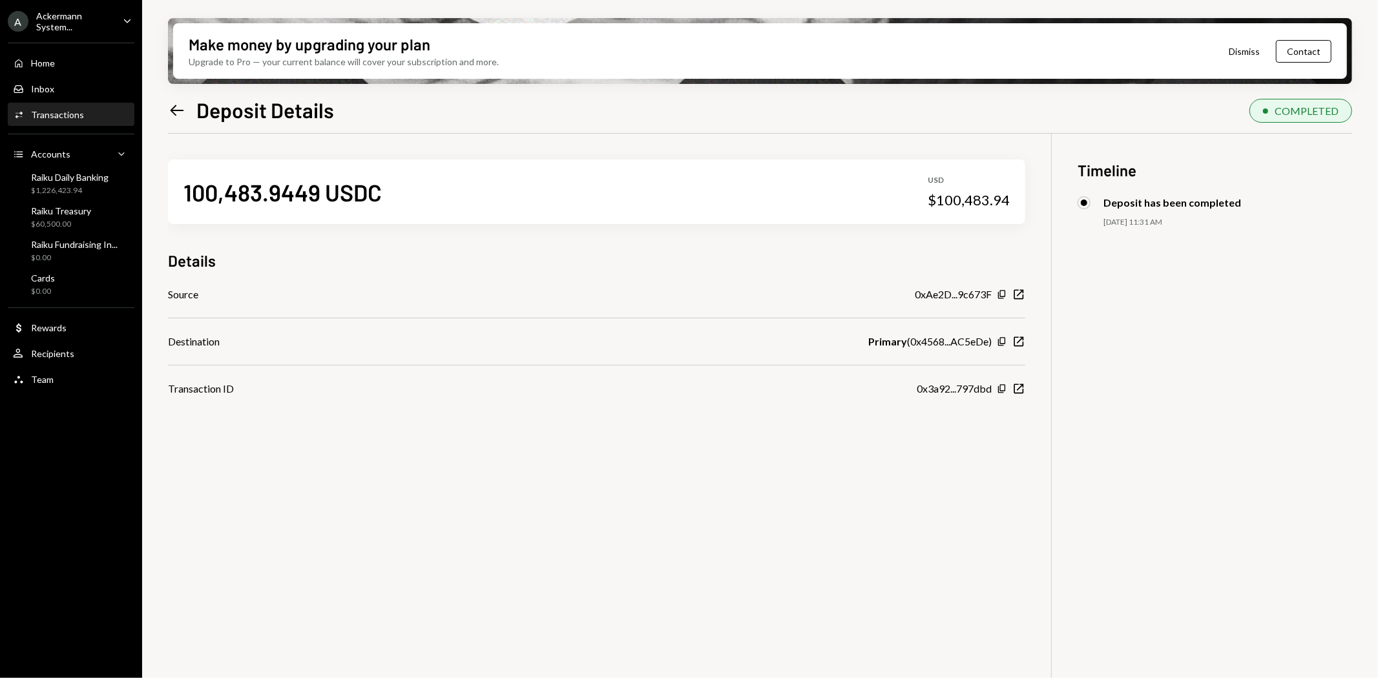  I want to click on a: Recipients, so click(71, 353).